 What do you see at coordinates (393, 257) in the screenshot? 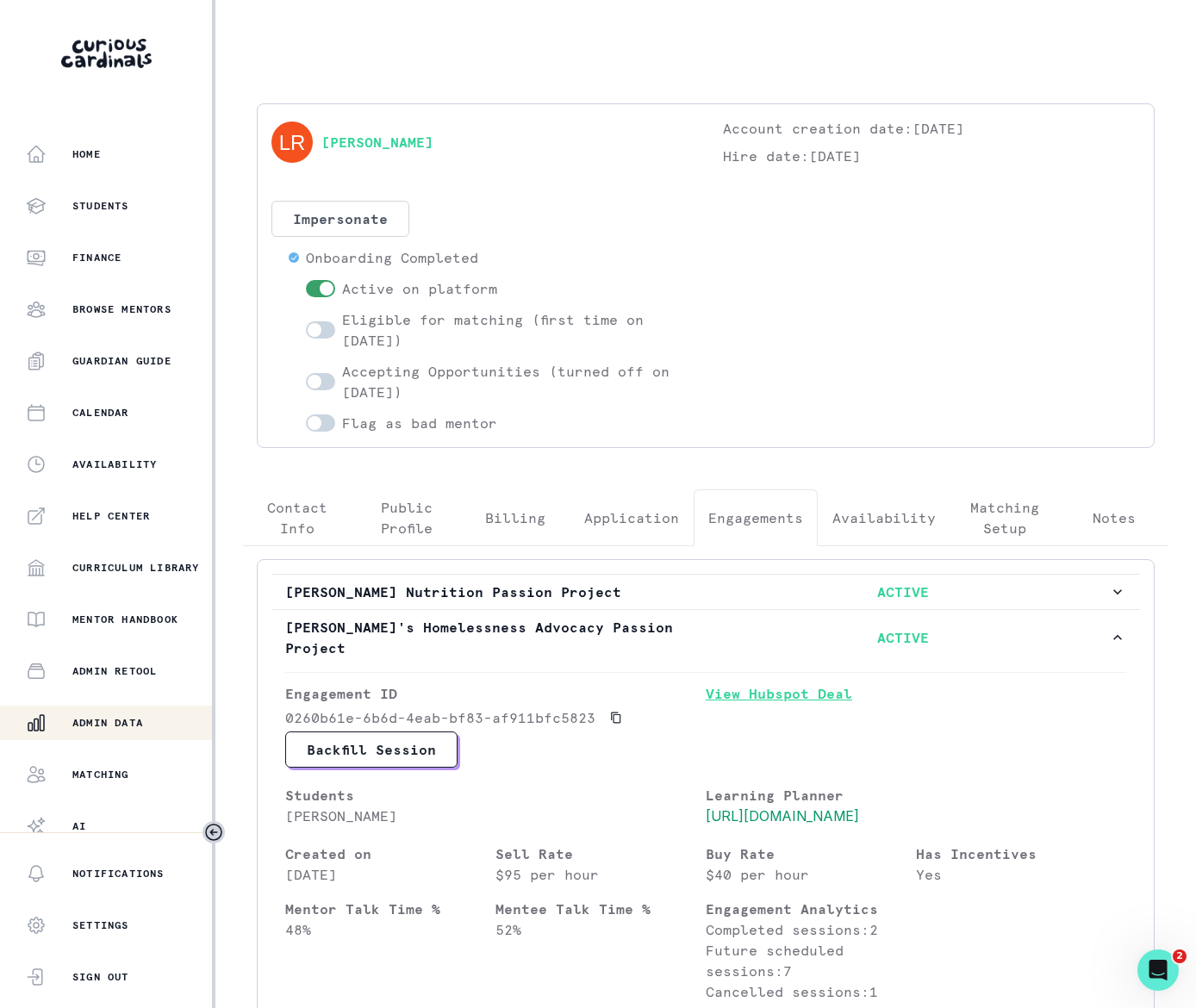
I see `p: Onboarding Completed` at bounding box center [393, 257].